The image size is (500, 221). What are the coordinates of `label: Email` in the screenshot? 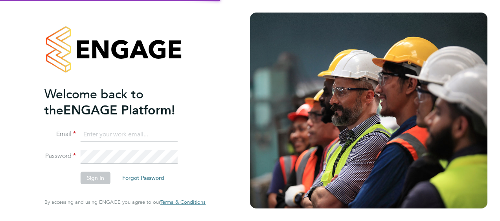 It's located at (60, 134).